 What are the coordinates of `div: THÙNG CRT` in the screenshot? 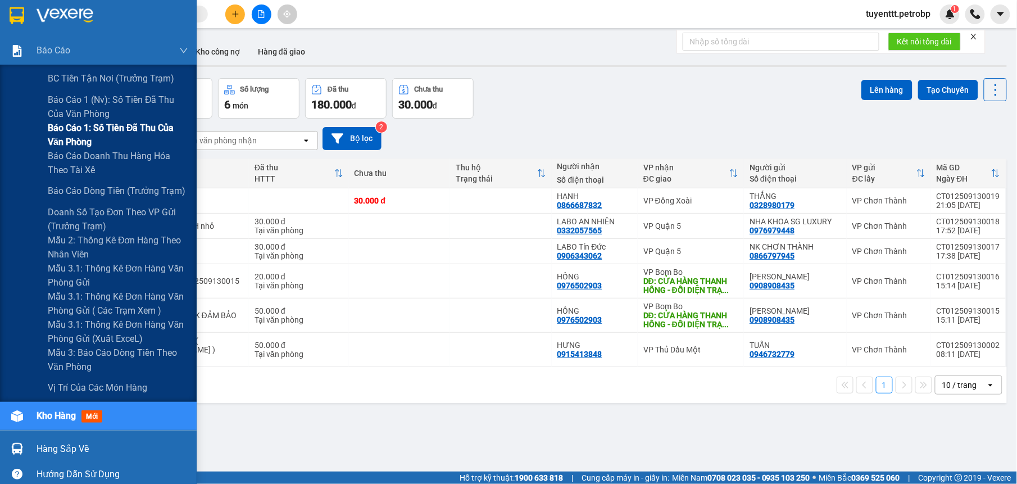 It's located at (197, 306).